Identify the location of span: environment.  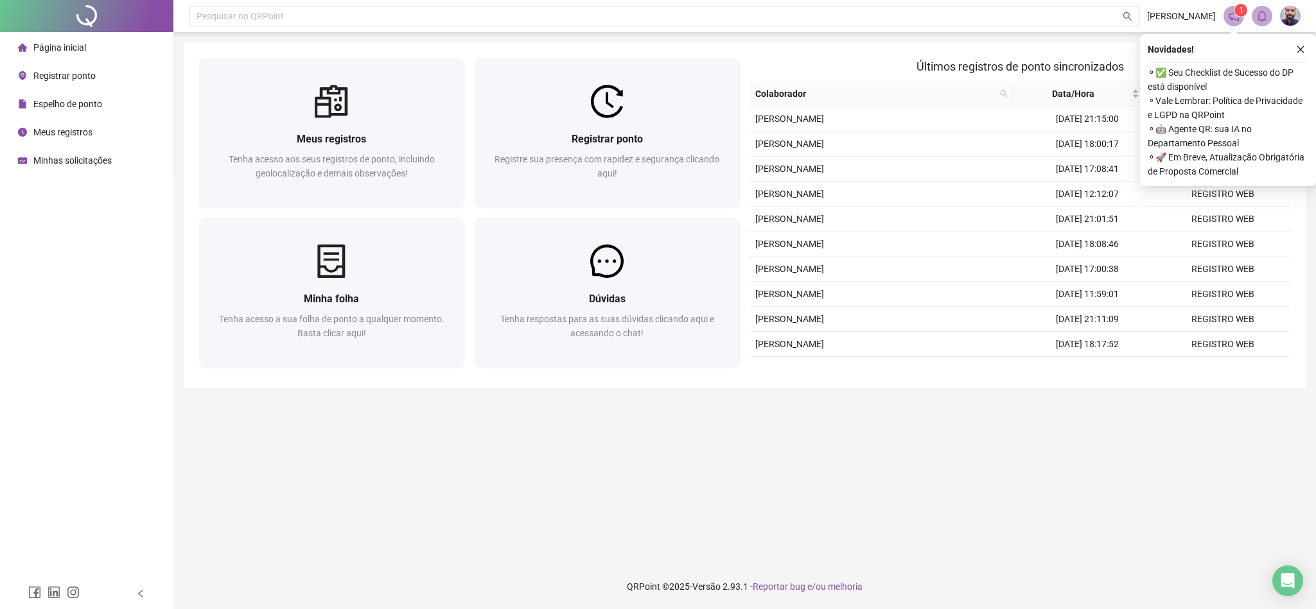
(22, 76).